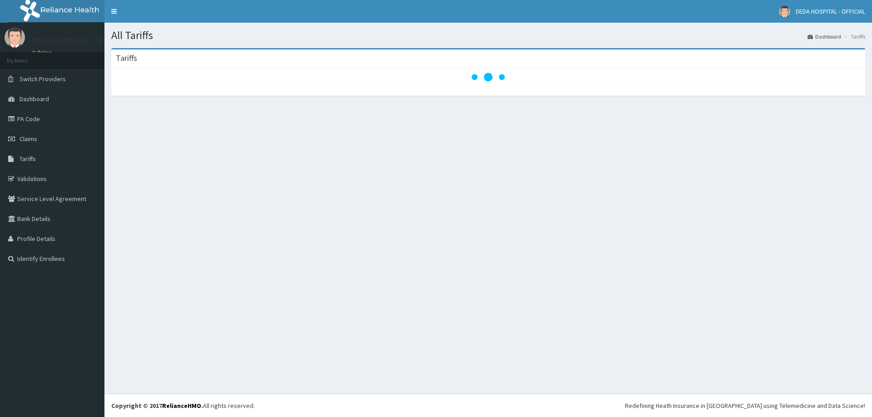 This screenshot has height=417, width=872. Describe the element at coordinates (28, 139) in the screenshot. I see `span: Claims` at that location.